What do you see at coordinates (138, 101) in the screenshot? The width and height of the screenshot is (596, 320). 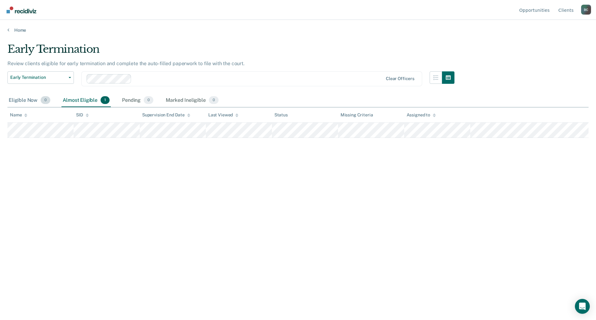 I see `div: Pending0` at bounding box center [138, 101].